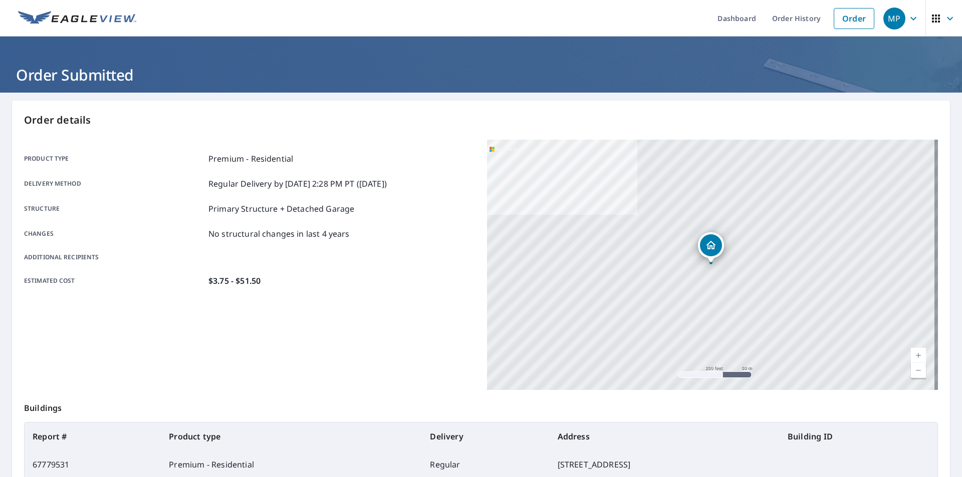 Image resolution: width=962 pixels, height=477 pixels. Describe the element at coordinates (77, 19) in the screenshot. I see `img: EV Logo` at that location.